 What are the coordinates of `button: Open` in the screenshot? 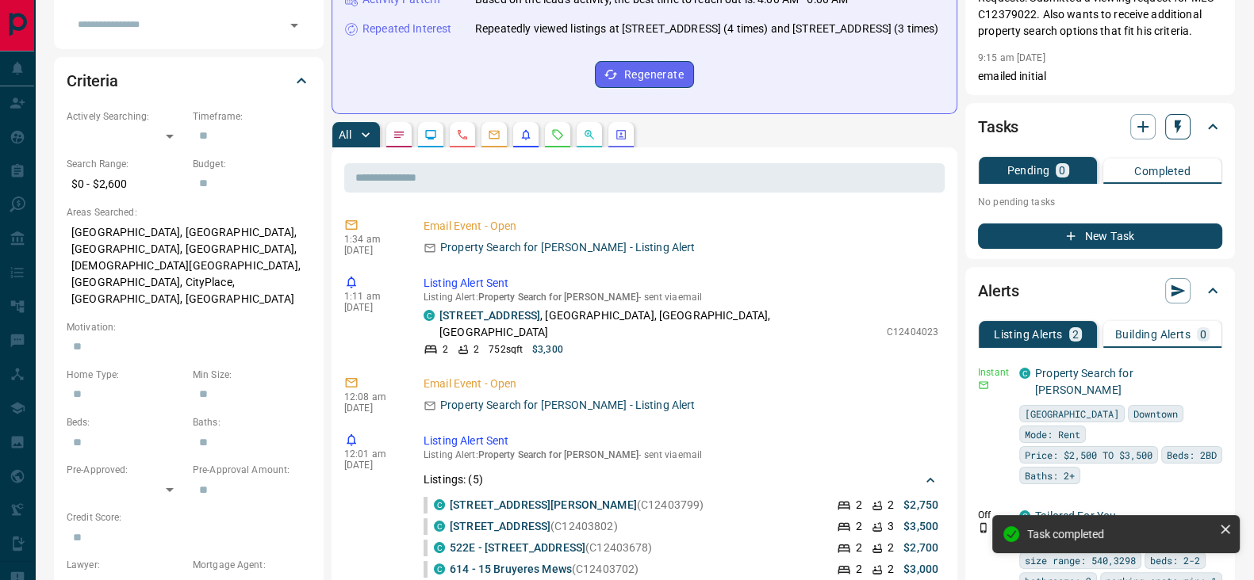 It's located at (294, 25).